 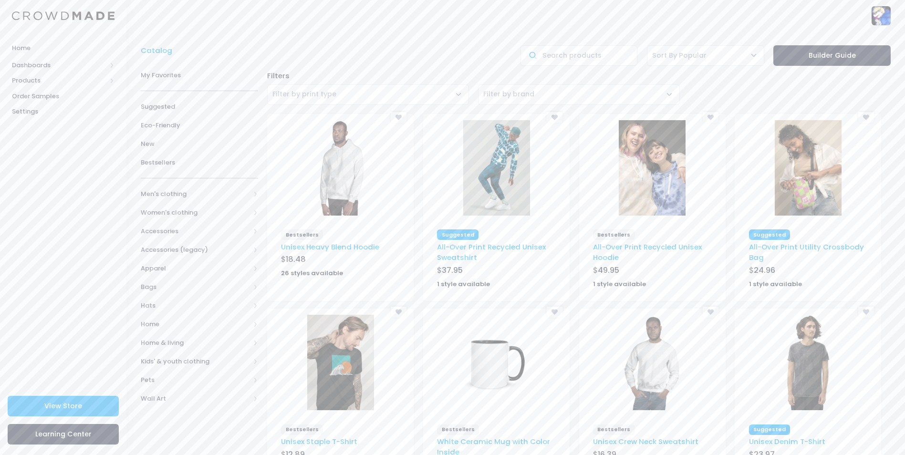 What do you see at coordinates (764, 270) in the screenshot?
I see `span: 24.96` at bounding box center [764, 270].